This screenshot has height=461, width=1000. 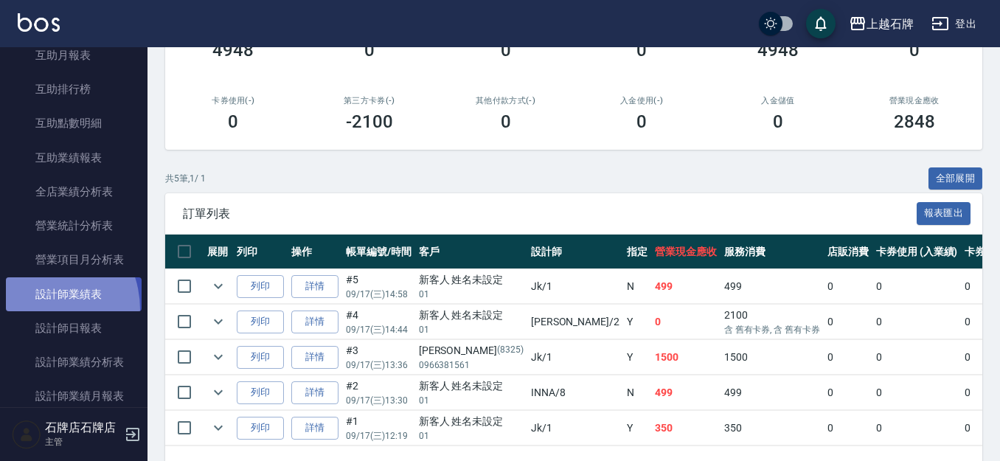 I want to click on div: 上越石牌, so click(x=890, y=24).